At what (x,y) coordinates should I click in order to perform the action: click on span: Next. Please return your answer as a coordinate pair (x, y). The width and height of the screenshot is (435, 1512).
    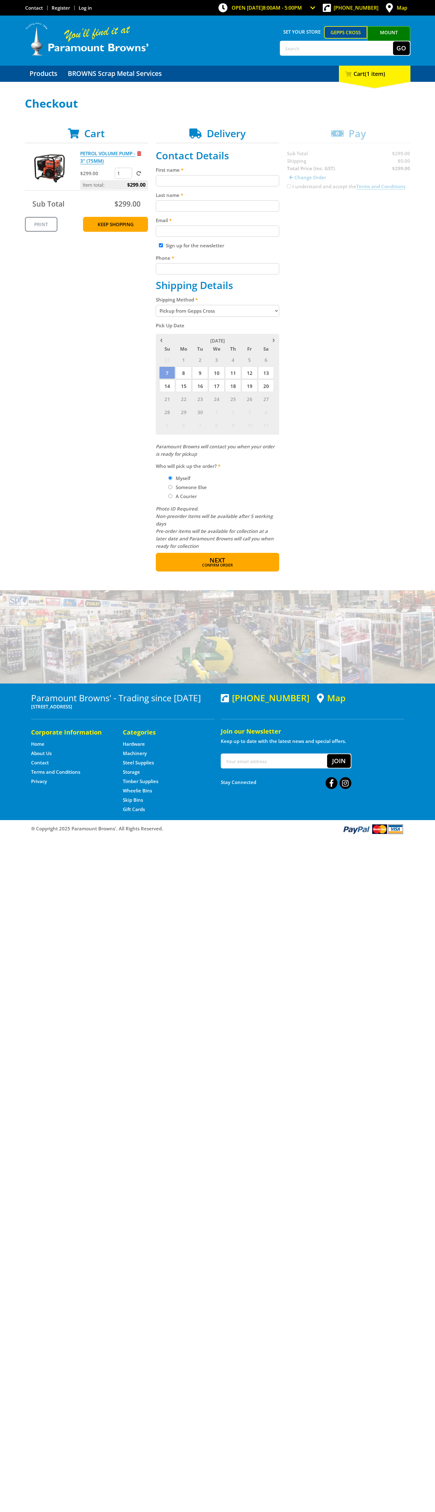
    Looking at the image, I should click on (217, 560).